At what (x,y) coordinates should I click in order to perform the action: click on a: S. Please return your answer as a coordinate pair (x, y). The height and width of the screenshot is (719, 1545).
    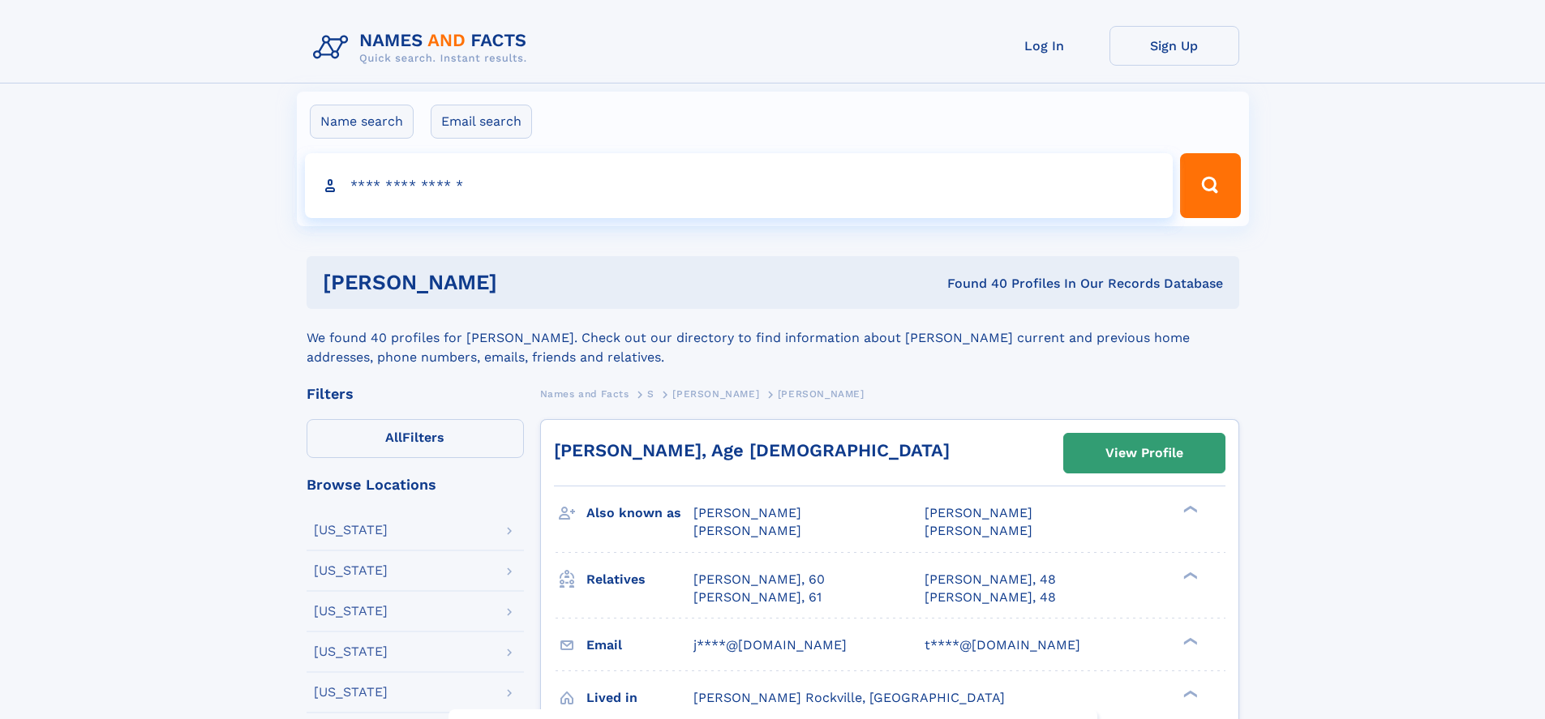
    Looking at the image, I should click on (650, 393).